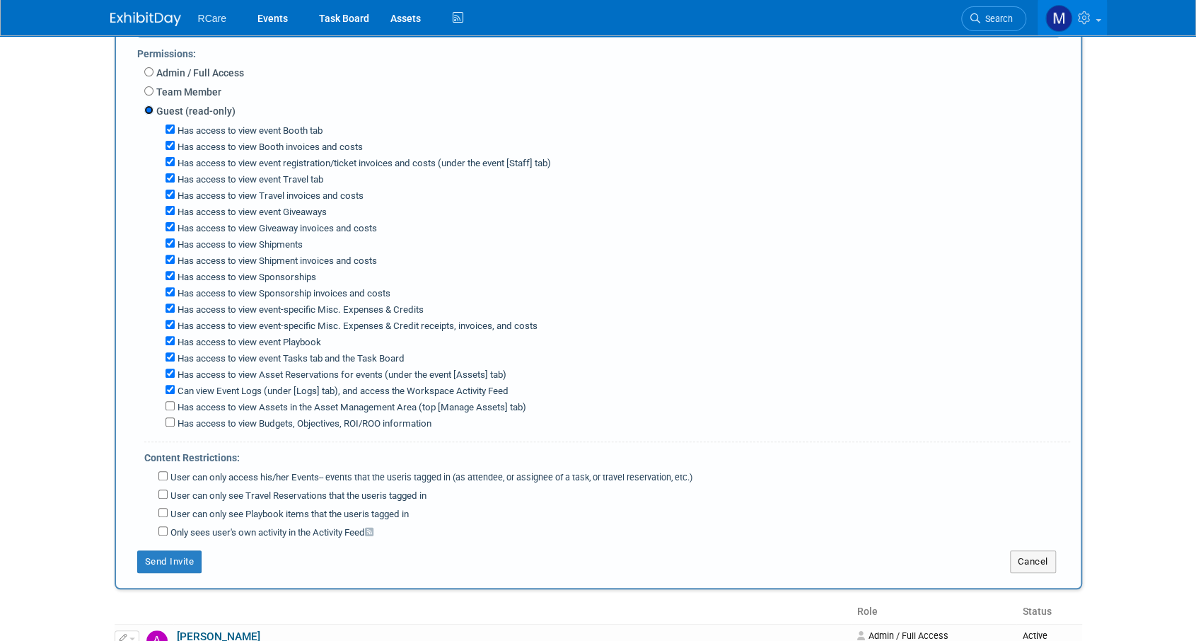 The width and height of the screenshot is (1196, 641). Describe the element at coordinates (187, 92) in the screenshot. I see `label: Team Member` at that location.